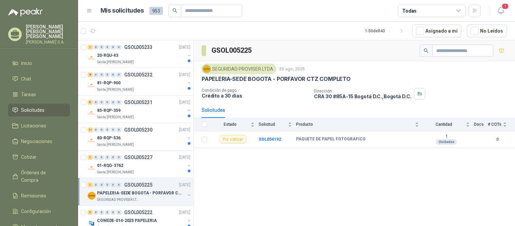 The height and width of the screenshot is (226, 515). I want to click on h3: GSOL005225, so click(232, 50).